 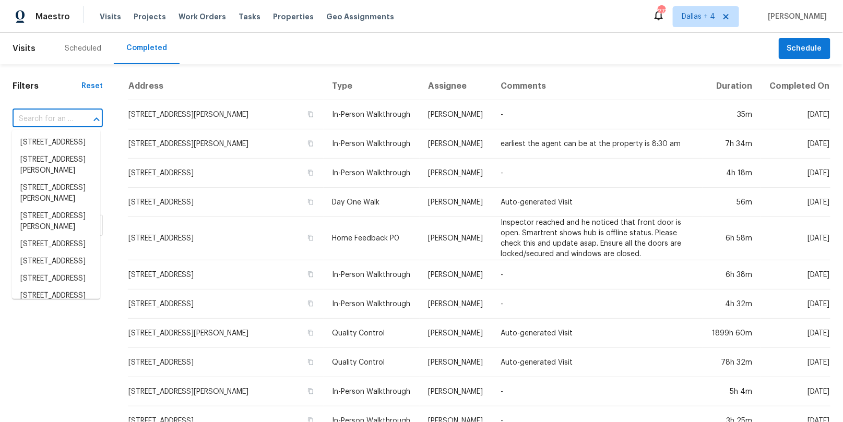 What do you see at coordinates (597, 86) in the screenshot?
I see `th: Comments` at bounding box center [597, 86].